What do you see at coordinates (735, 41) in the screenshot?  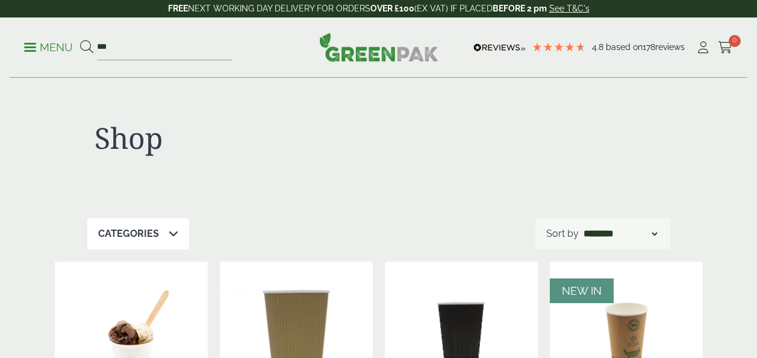 I see `span: 0` at bounding box center [735, 41].